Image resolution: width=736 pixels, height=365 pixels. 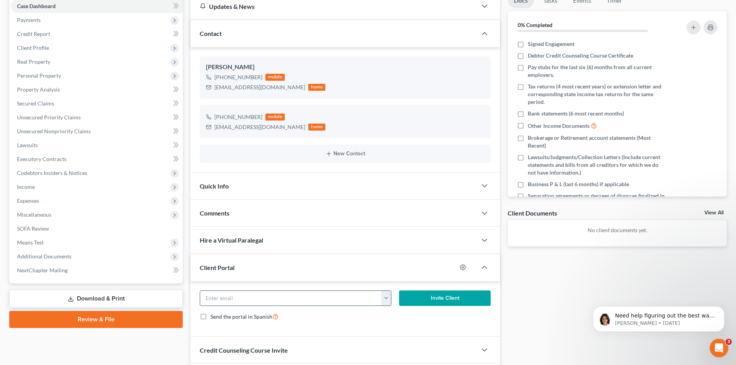 What do you see at coordinates (96, 298) in the screenshot?
I see `a: Download & Print` at bounding box center [96, 298].